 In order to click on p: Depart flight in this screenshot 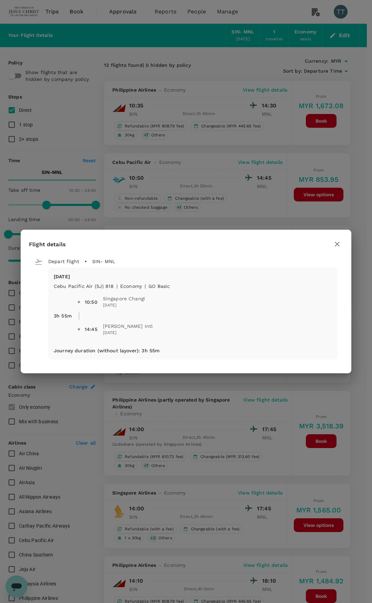, I will do `click(64, 261)`.